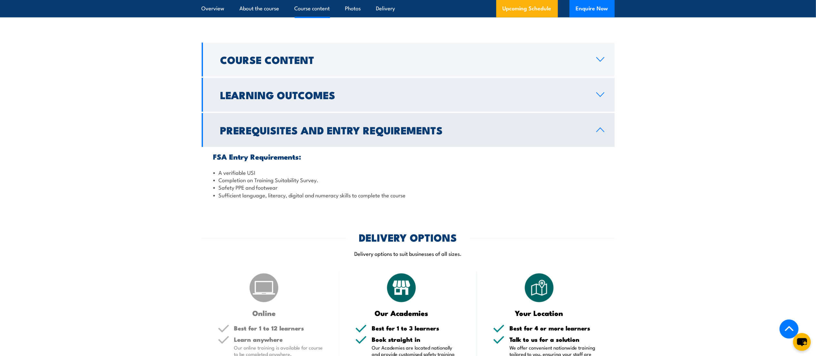 The image size is (816, 356). What do you see at coordinates (279, 339) in the screenshot?
I see `h5: Learn anywhere` at bounding box center [279, 339].